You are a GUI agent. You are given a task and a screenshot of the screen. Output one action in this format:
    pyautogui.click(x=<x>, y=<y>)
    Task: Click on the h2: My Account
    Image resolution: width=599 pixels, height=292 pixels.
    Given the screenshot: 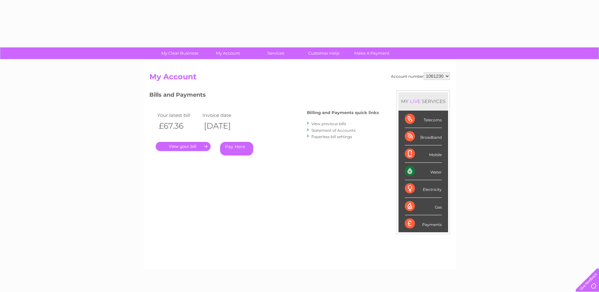 What is the action you would take?
    pyautogui.click(x=299, y=78)
    